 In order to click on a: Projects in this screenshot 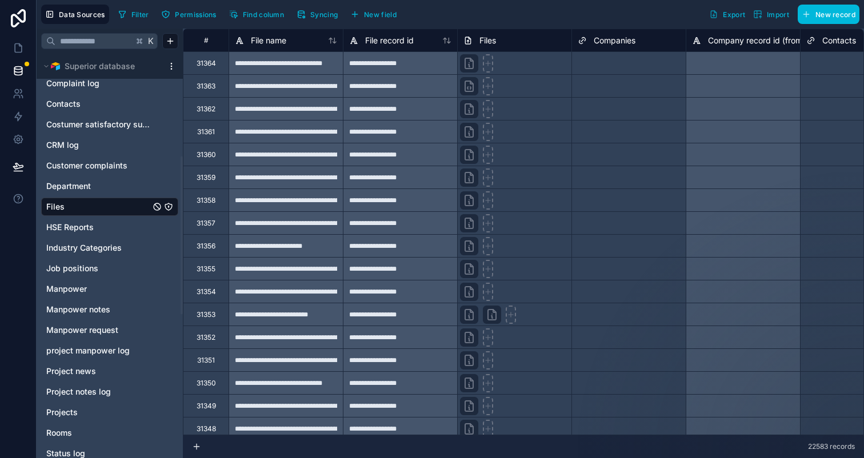, I will do `click(98, 413)`.